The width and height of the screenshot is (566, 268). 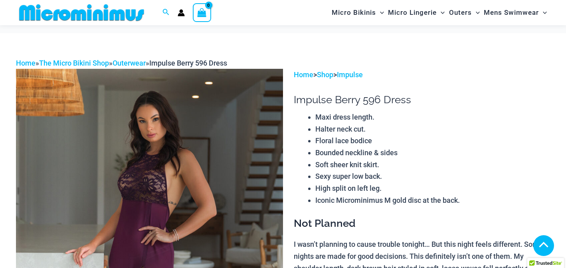 What do you see at coordinates (74, 63) in the screenshot?
I see `a: The Micro Bikini Shop` at bounding box center [74, 63].